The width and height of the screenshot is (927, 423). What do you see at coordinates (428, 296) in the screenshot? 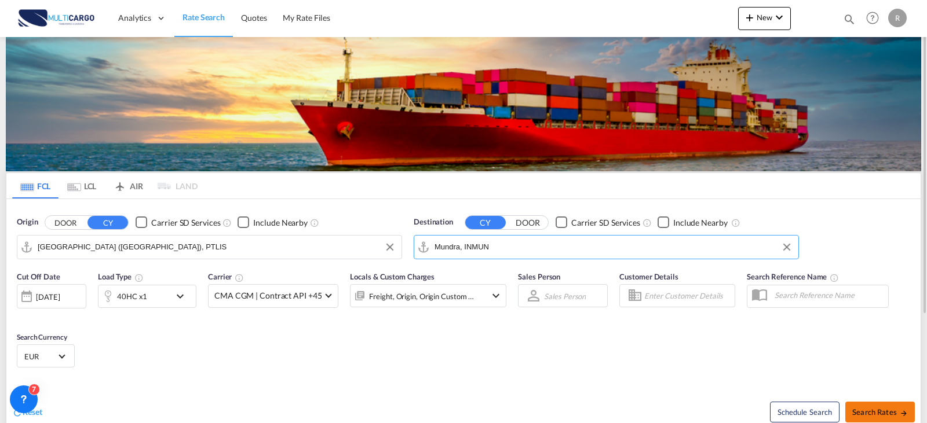
I see `div: Freight Origin Origin Custom Destination Factory Stuffingicon-chevron-down` at bounding box center [428, 296].